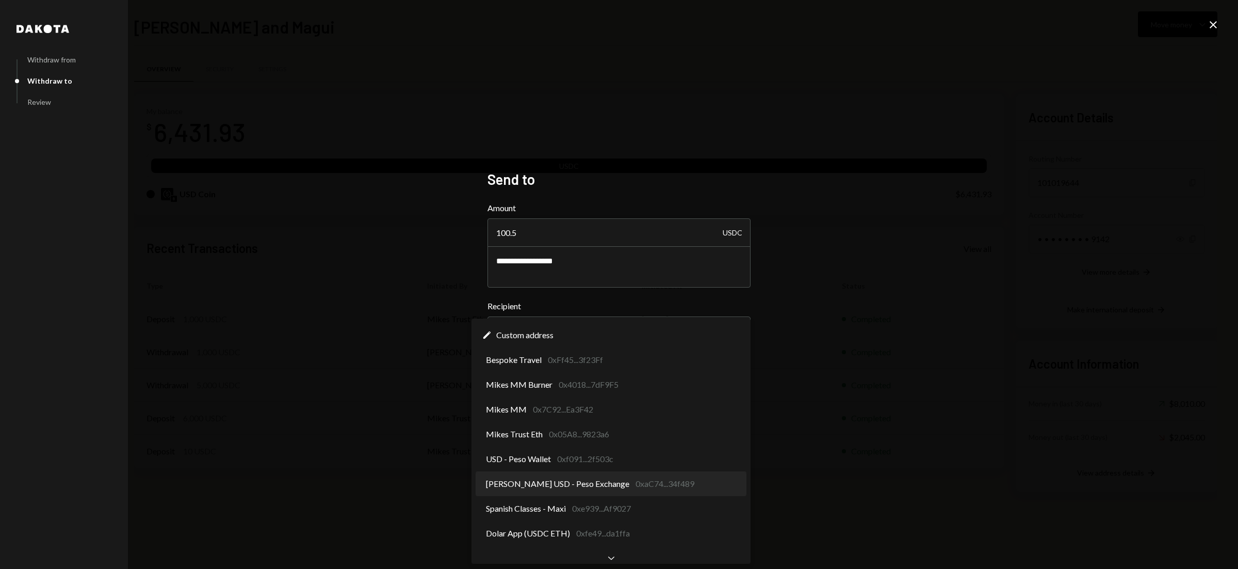 This screenshot has height=569, width=1238. Describe the element at coordinates (39, 102) in the screenshot. I see `div: Review` at that location.